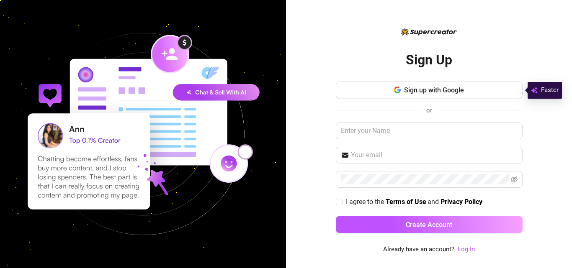  What do you see at coordinates (550, 90) in the screenshot?
I see `span: Faster` at bounding box center [550, 90].